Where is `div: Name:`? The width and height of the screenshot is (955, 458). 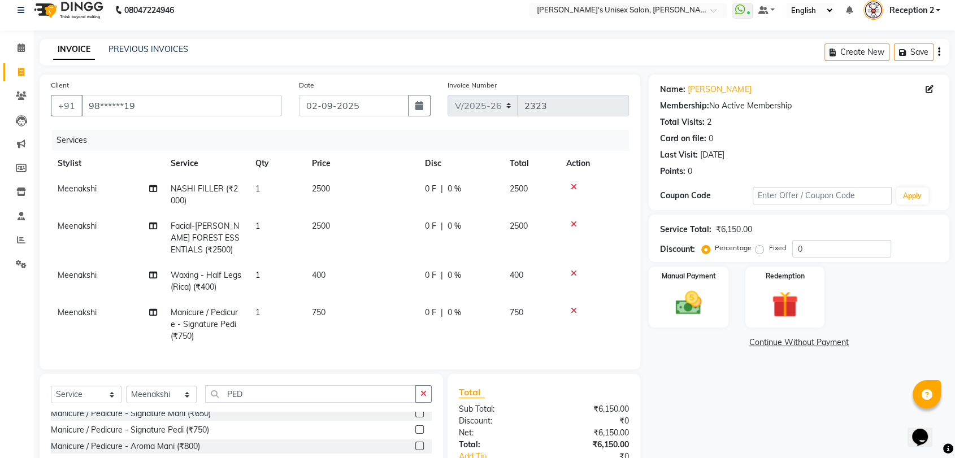 div: Name: is located at coordinates (672, 89).